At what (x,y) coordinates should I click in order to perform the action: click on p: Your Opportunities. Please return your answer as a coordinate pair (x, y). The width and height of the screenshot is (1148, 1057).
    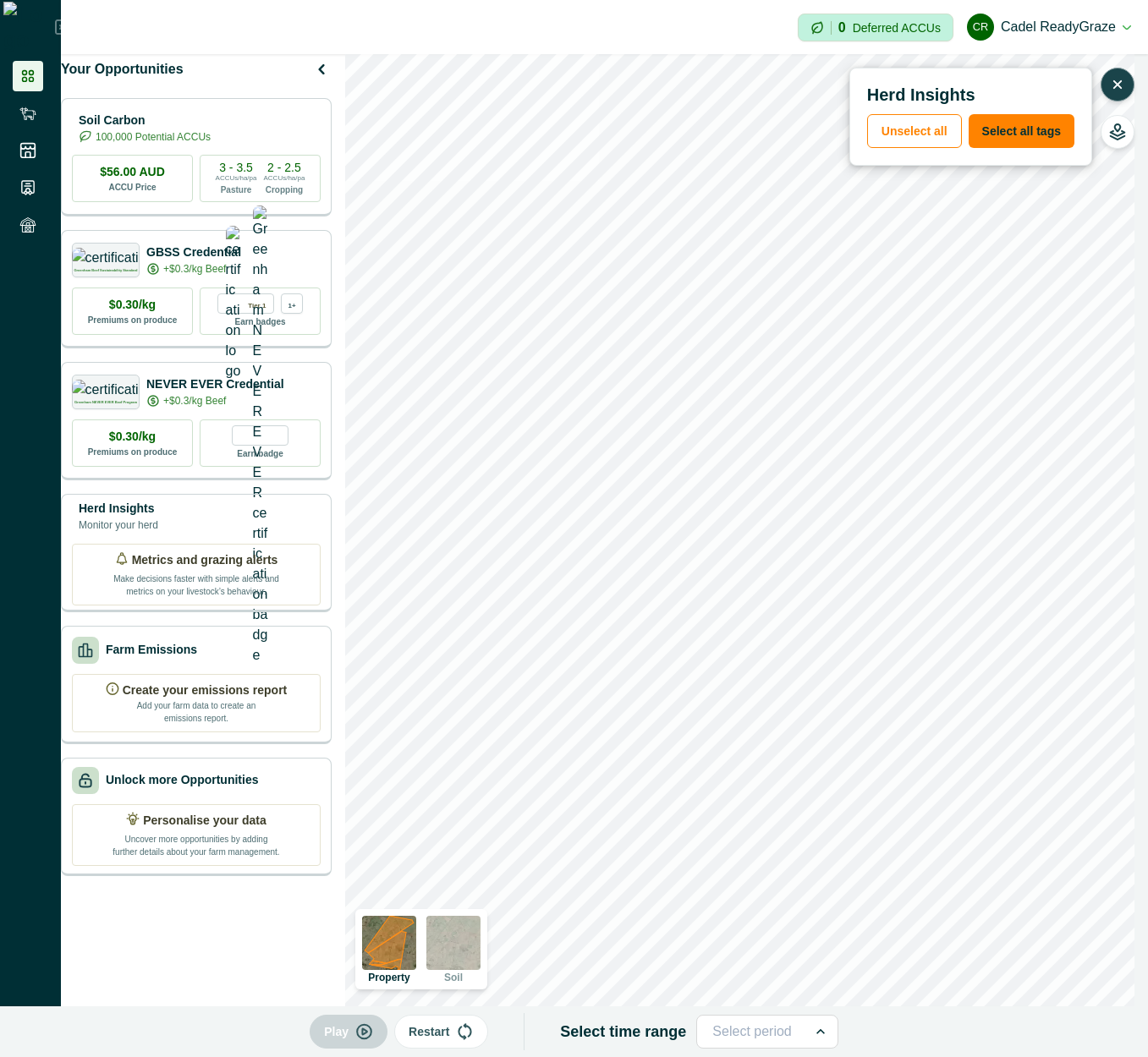
    Looking at the image, I should click on (121, 69).